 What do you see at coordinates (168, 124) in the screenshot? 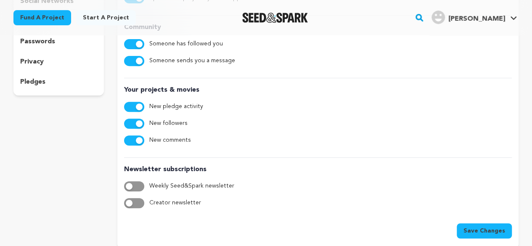
I see `label: New followers` at bounding box center [168, 124].